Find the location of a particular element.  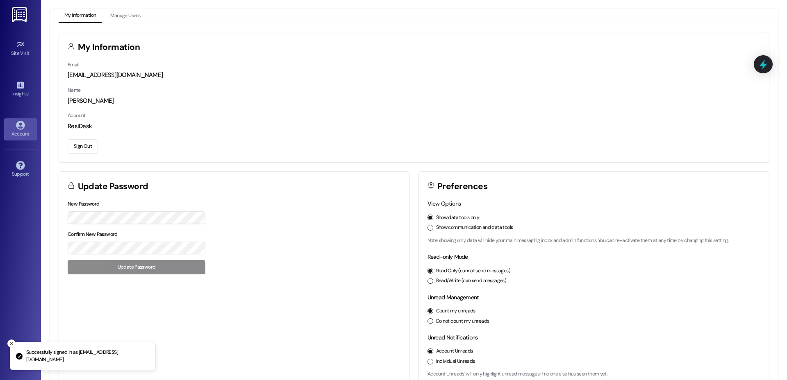

a: Site Visit • is located at coordinates (20, 49).